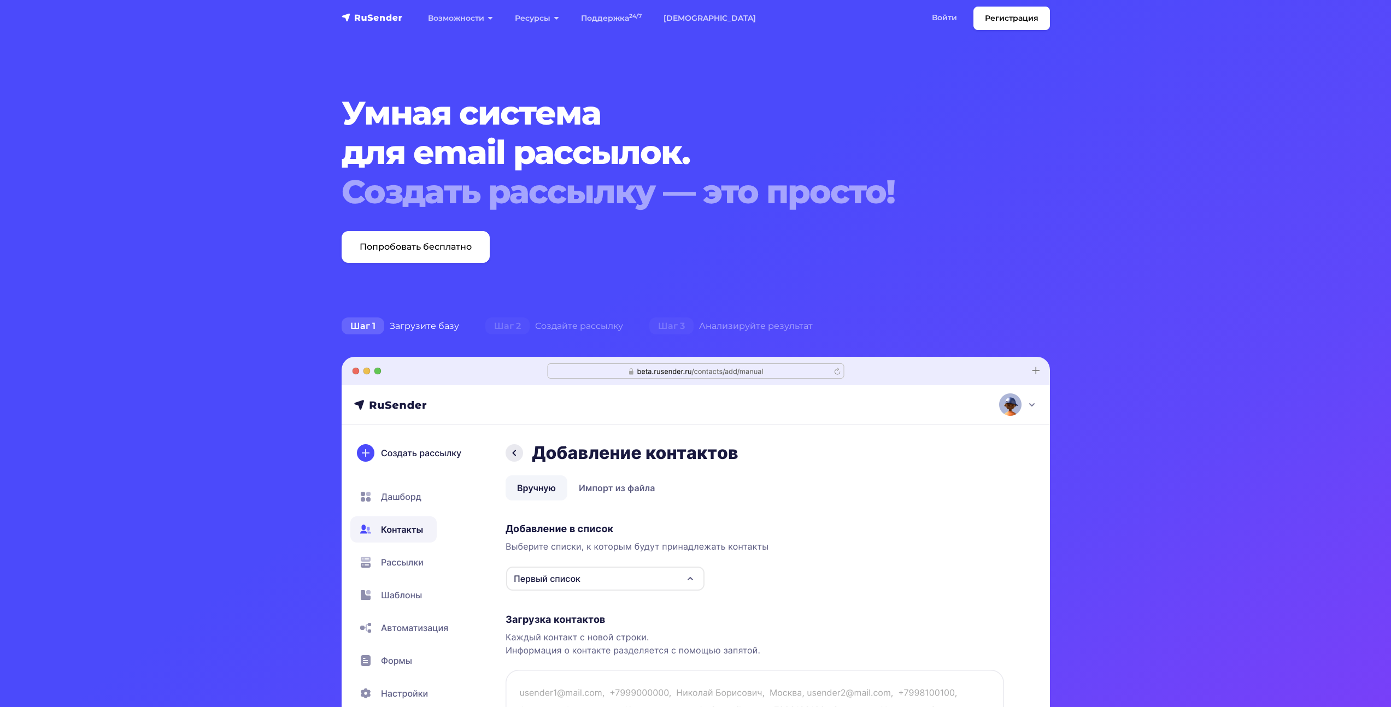 The width and height of the screenshot is (1391, 707). What do you see at coordinates (415, 247) in the screenshot?
I see `a: Попробовать бесплатно` at bounding box center [415, 247].